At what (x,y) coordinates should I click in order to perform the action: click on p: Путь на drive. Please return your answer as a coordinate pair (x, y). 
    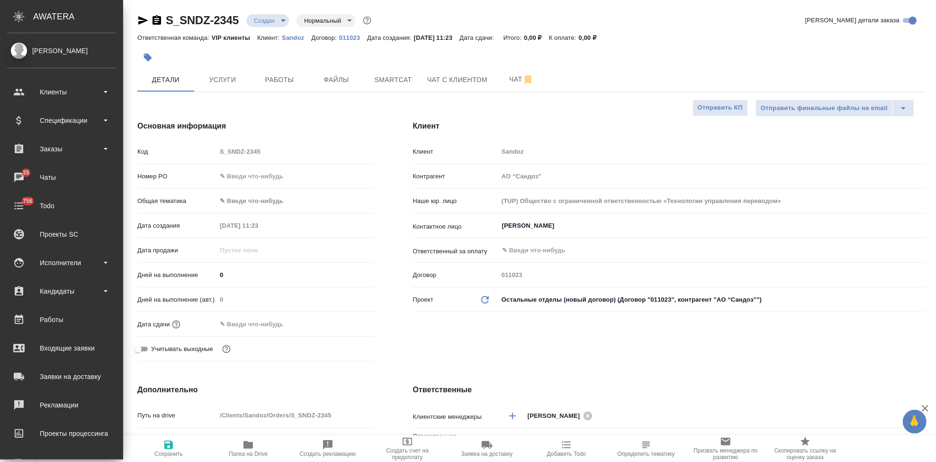
    Looking at the image, I should click on (177, 415).